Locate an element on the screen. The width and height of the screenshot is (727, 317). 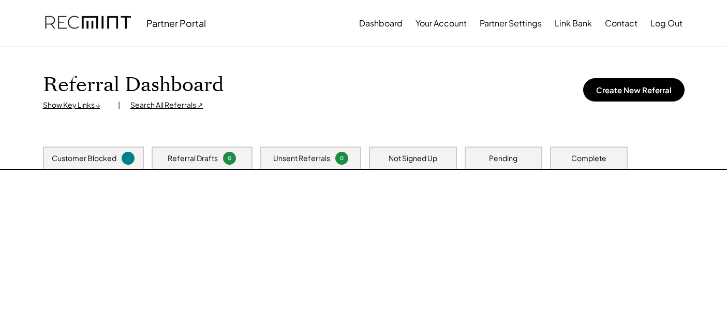
button: Contact is located at coordinates (621, 23).